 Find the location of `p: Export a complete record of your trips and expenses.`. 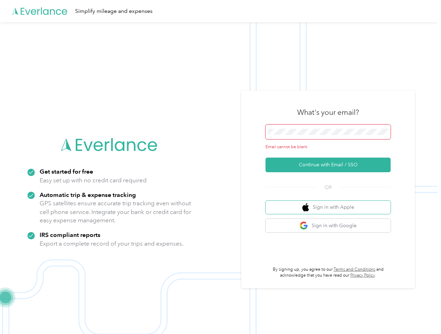

p: Export a complete record of your trips and expenses. is located at coordinates (112, 243).